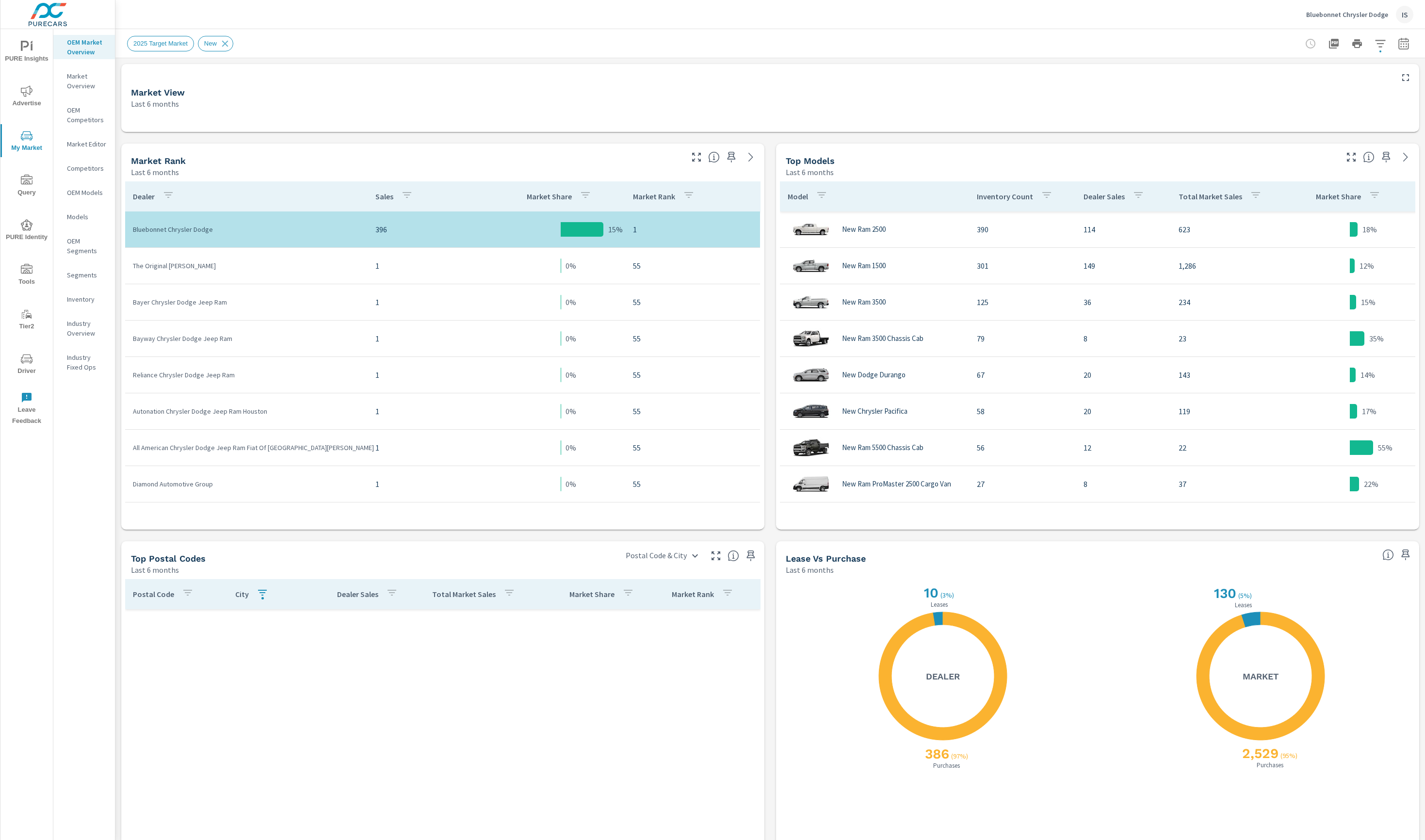 The height and width of the screenshot is (840, 1425). Describe the element at coordinates (1386, 448) in the screenshot. I see `p: 55%` at that location.